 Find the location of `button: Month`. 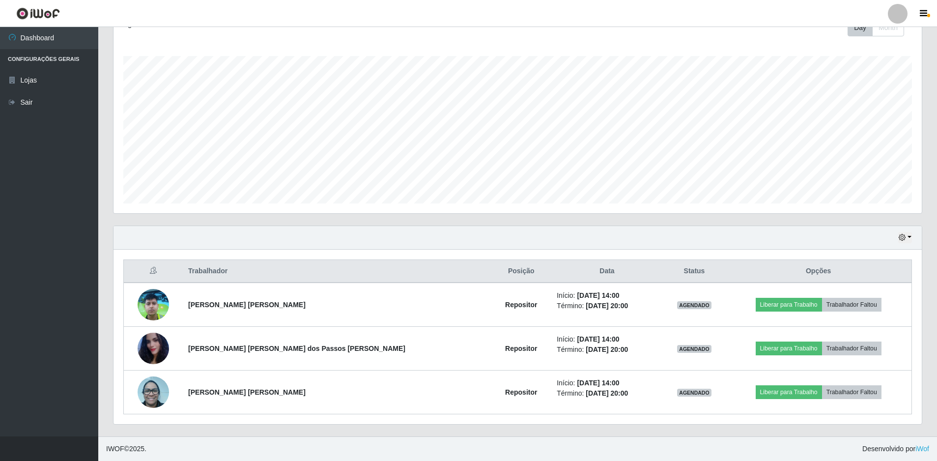

button: Month is located at coordinates (888, 28).